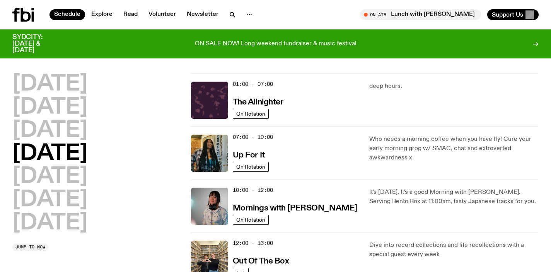 The height and width of the screenshot is (272, 551). What do you see at coordinates (258, 102) in the screenshot?
I see `h3: The Allnighter` at bounding box center [258, 102].